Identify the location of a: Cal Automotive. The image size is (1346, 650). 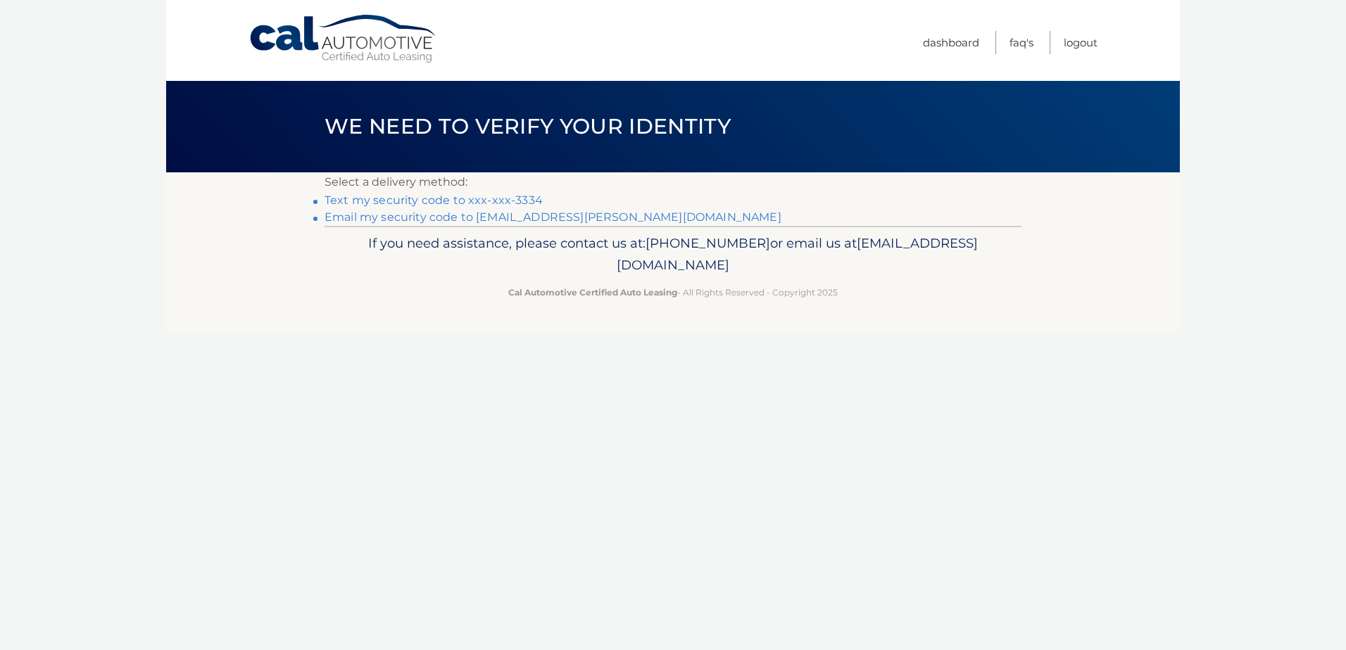
(344, 39).